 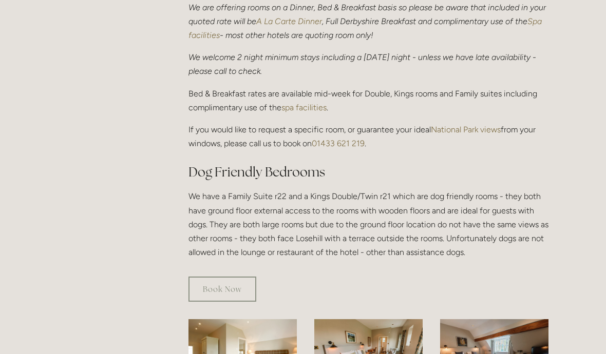 I want to click on a: 01433 621 219, so click(x=338, y=143).